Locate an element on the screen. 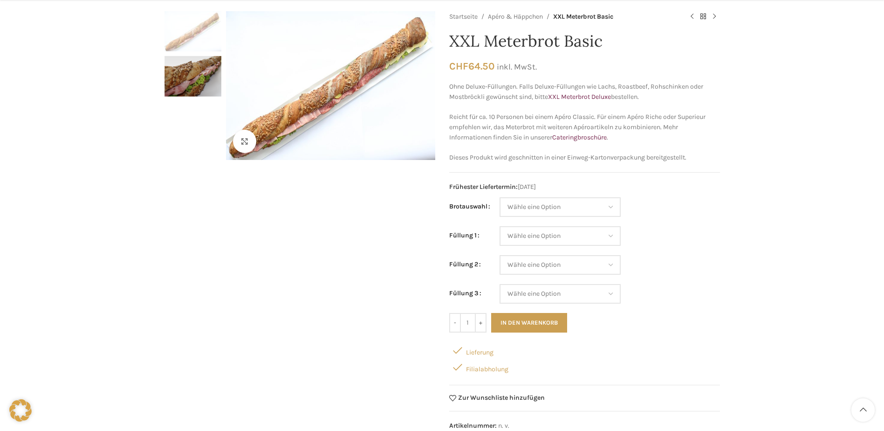 The width and height of the screenshot is (884, 431). input: Produktmenge is located at coordinates (468, 323).